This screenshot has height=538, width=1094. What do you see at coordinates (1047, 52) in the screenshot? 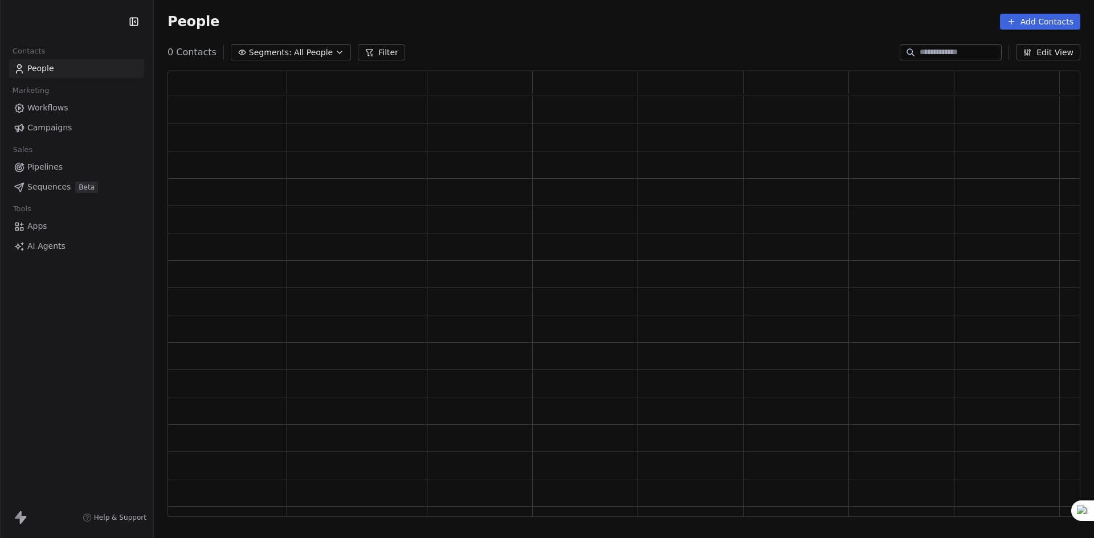
I see `button: Edit View` at bounding box center [1047, 52].